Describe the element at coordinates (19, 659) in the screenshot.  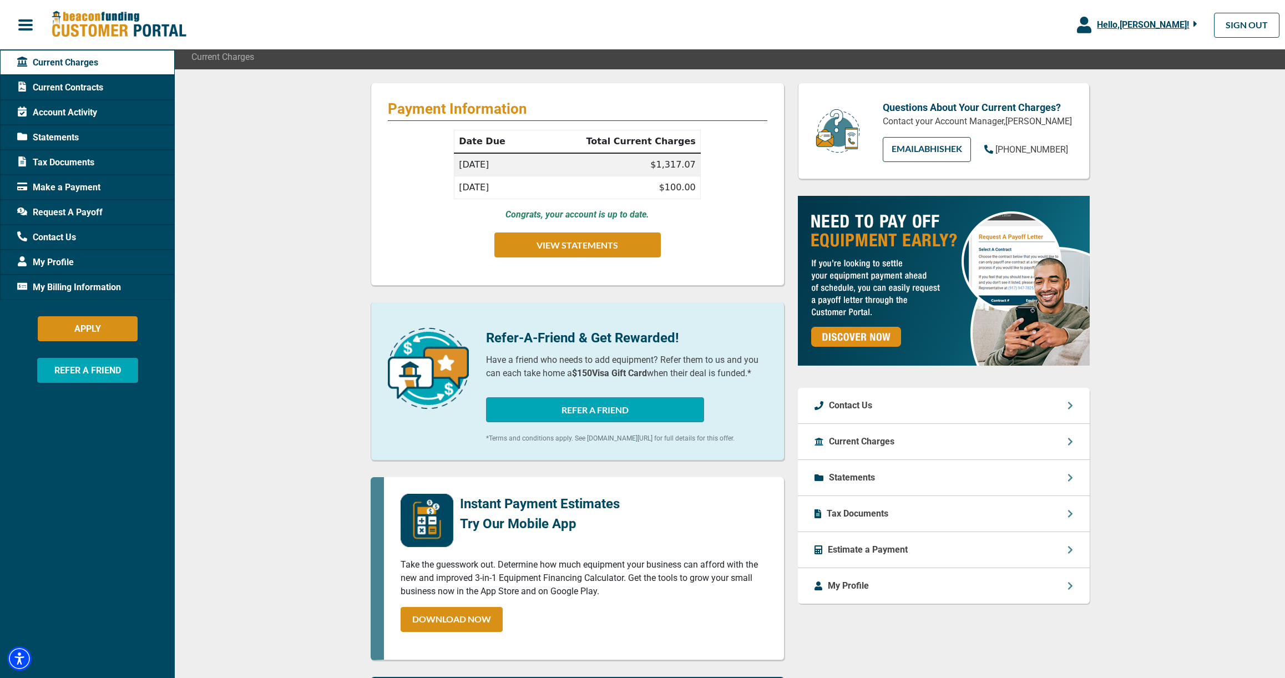
I see `div: Accessibility Menu` at that location.